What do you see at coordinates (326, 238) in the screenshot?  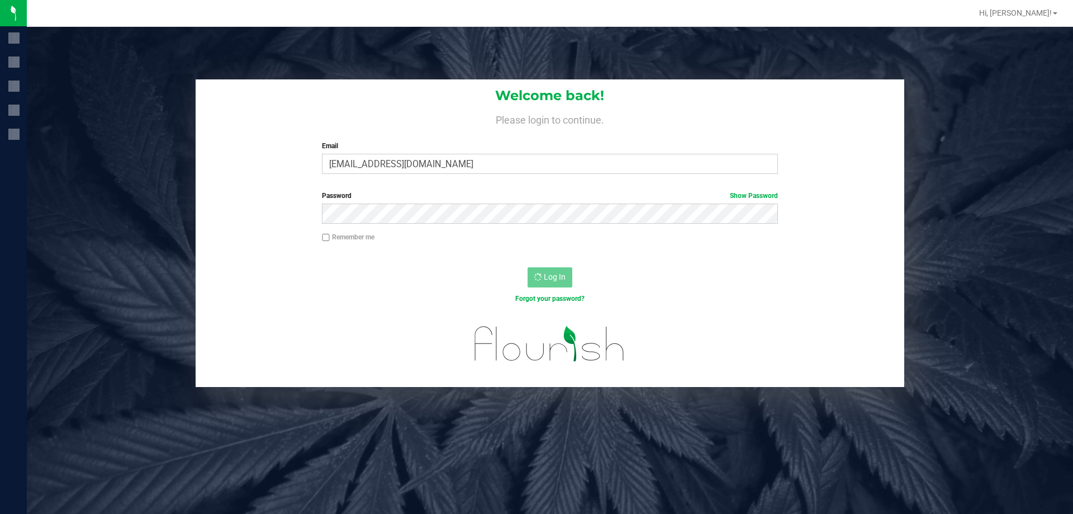 I see `input: Remember me` at bounding box center [326, 238].